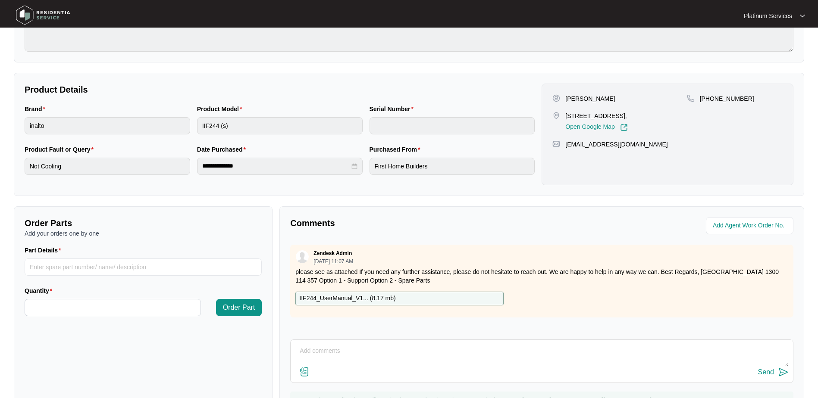 This screenshot has width=818, height=398. Describe the element at coordinates (61, 150) in the screenshot. I see `label: Product Fault or Query` at that location.